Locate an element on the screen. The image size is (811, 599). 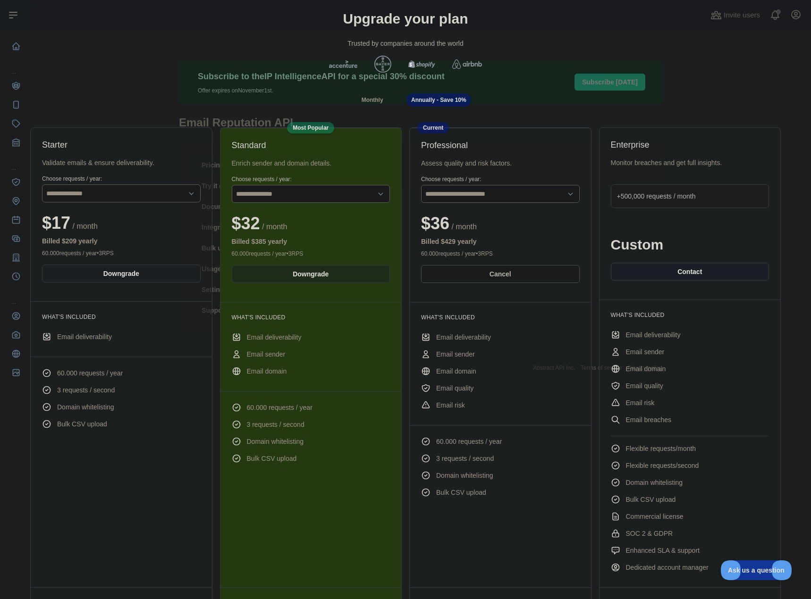
div: Enrich sender and domain details. is located at coordinates (311, 163).